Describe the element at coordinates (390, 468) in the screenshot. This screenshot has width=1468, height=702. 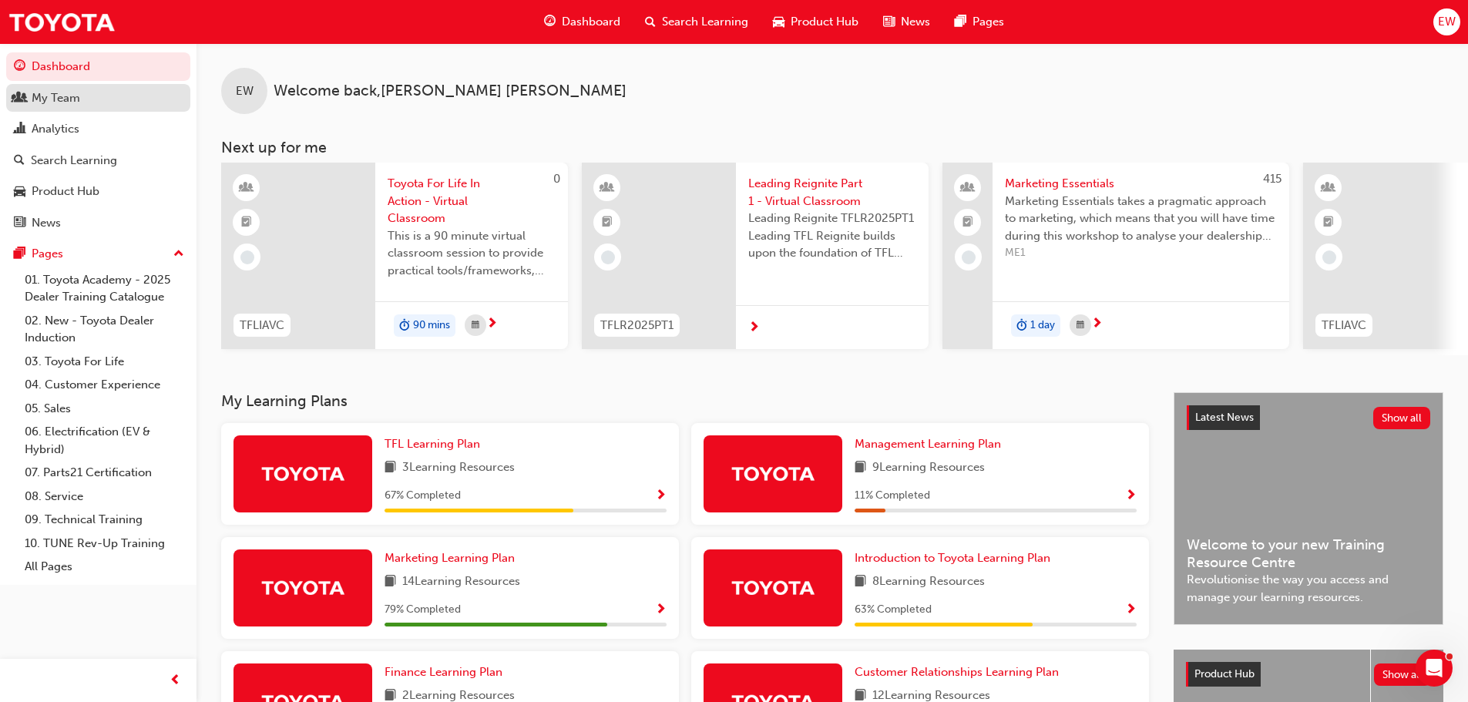
I see `span: book-icon` at that location.